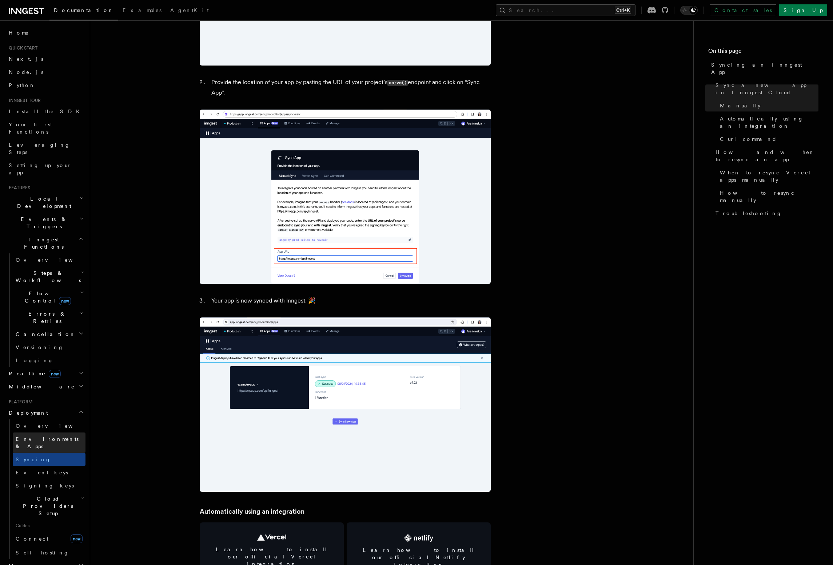 This screenshot has height=565, width=833. I want to click on span: Versioning, so click(40, 347).